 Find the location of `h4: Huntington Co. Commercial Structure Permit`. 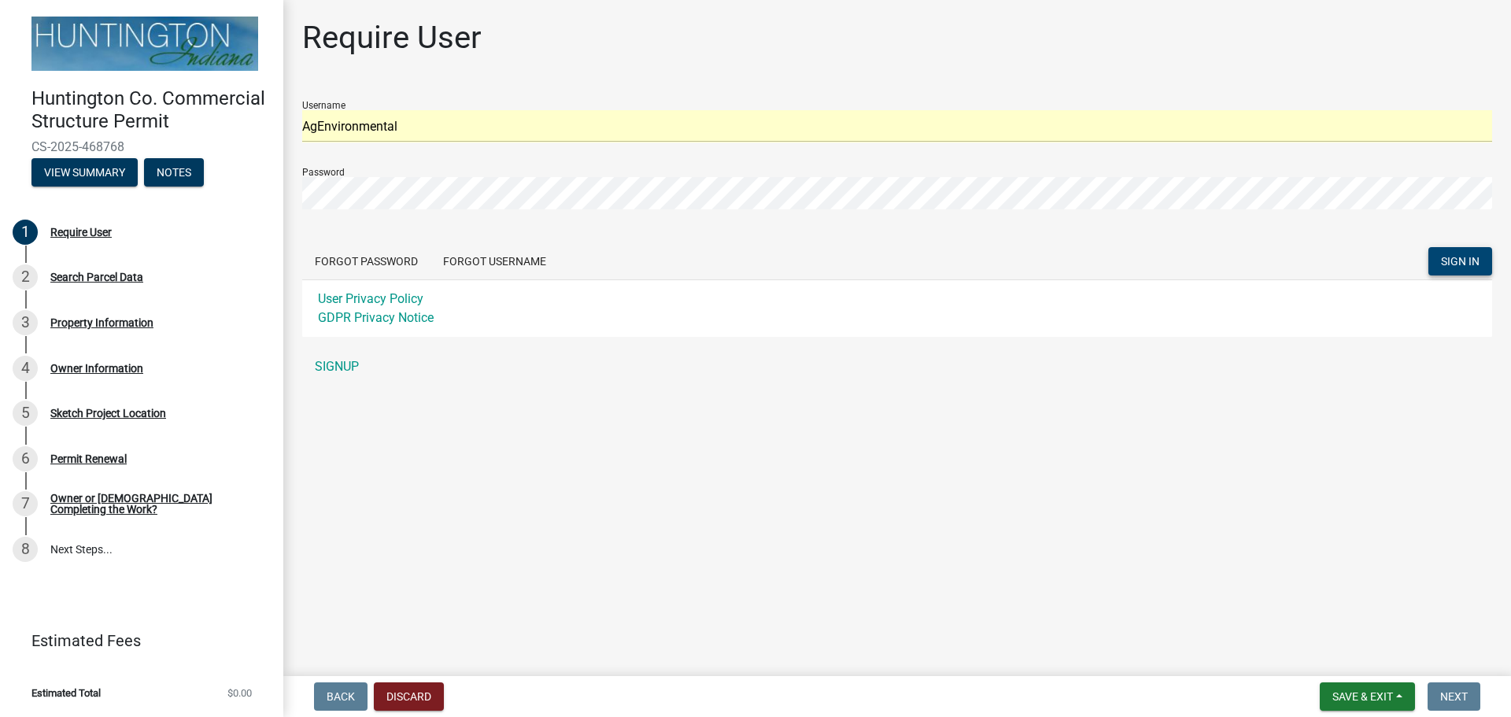

h4: Huntington Co. Commercial Structure Permit is located at coordinates (151, 110).